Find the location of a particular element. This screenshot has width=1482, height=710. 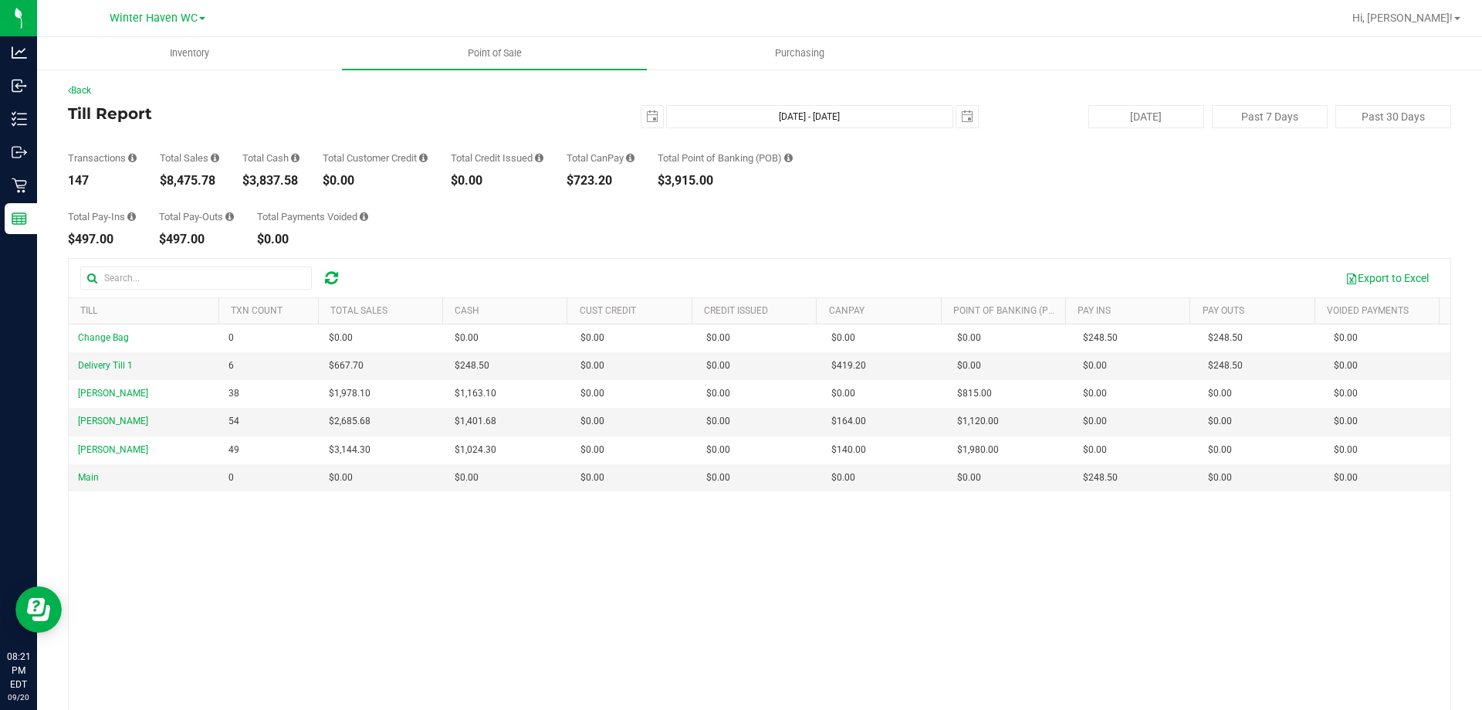

inline-svg: Inventory is located at coordinates (19, 119).